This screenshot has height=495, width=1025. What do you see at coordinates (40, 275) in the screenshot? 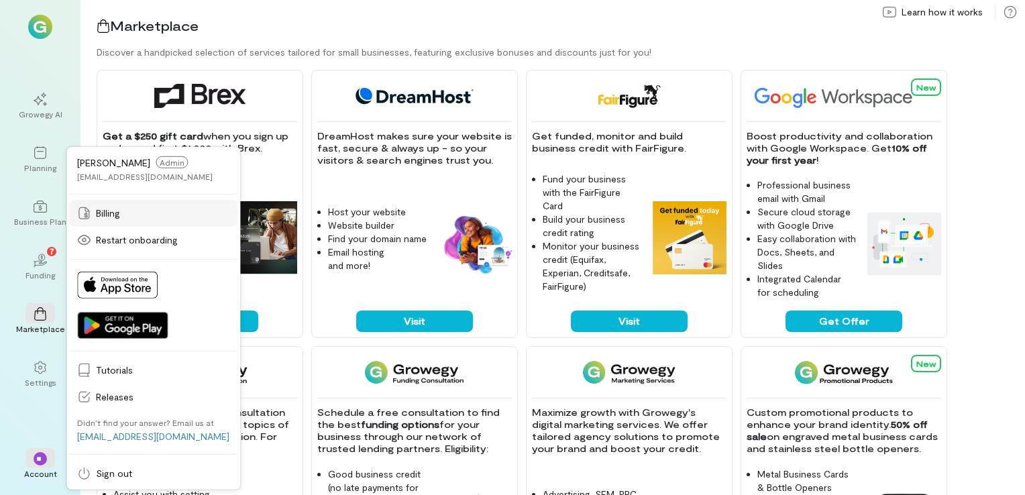
I see `div: Funding` at bounding box center [40, 275].